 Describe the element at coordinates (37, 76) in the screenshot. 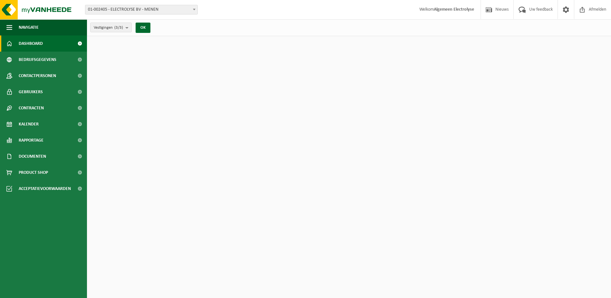

I see `span: Contactpersonen` at that location.